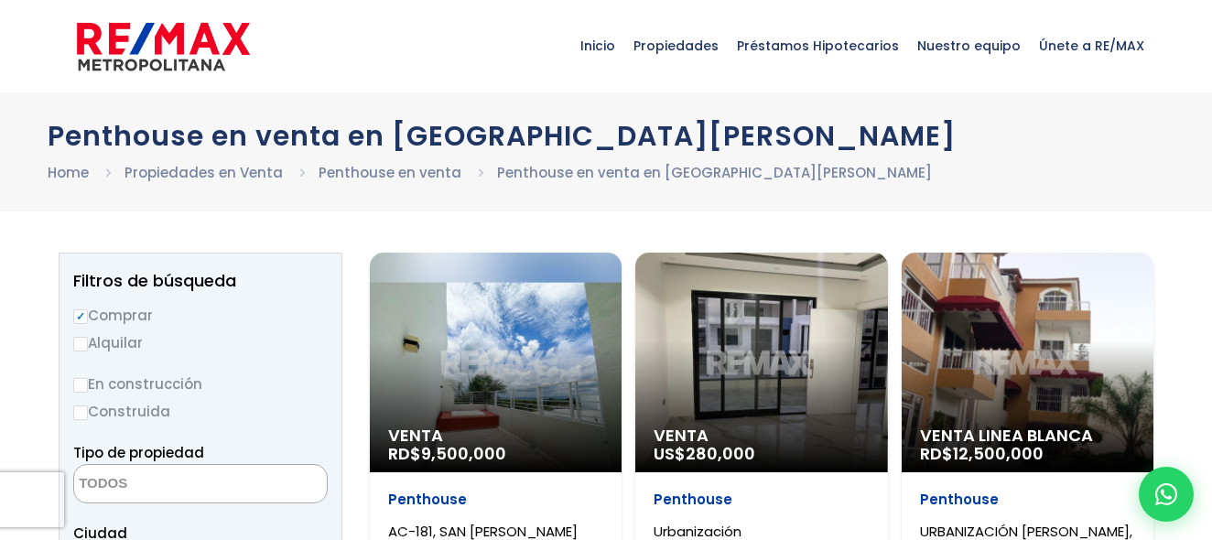  I want to click on input: Construida, so click(81, 413).